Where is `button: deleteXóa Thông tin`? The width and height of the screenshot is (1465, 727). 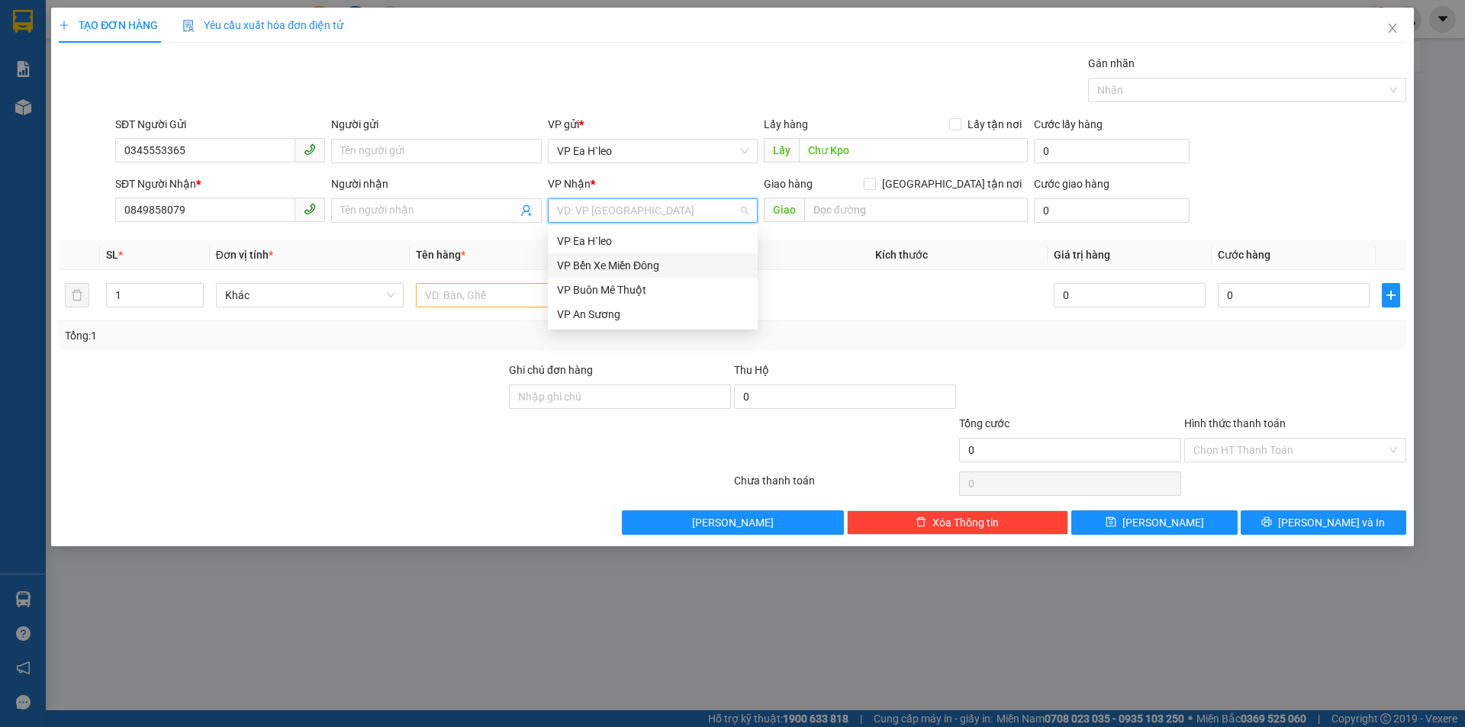
button: deleteXóa Thông tin is located at coordinates (958, 523).